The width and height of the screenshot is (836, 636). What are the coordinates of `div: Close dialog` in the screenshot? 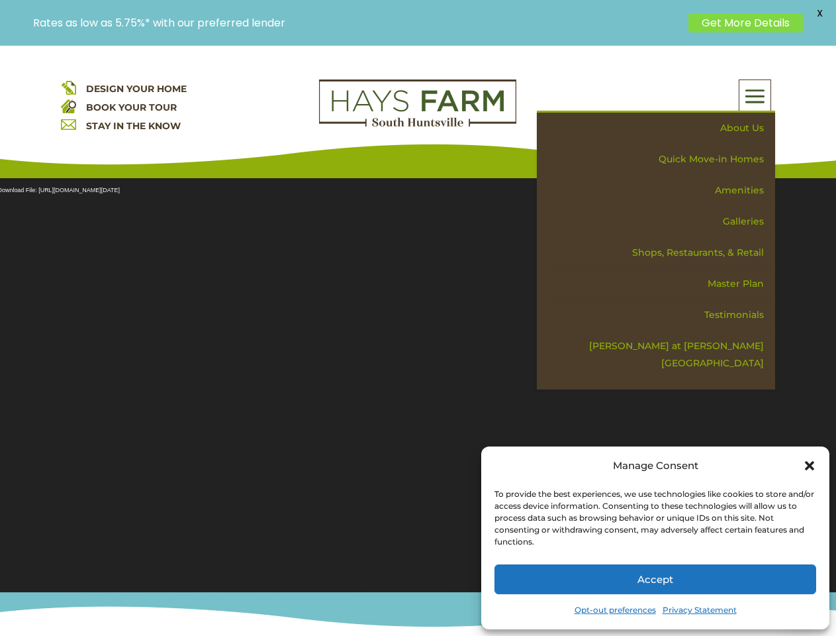 It's located at (810, 466).